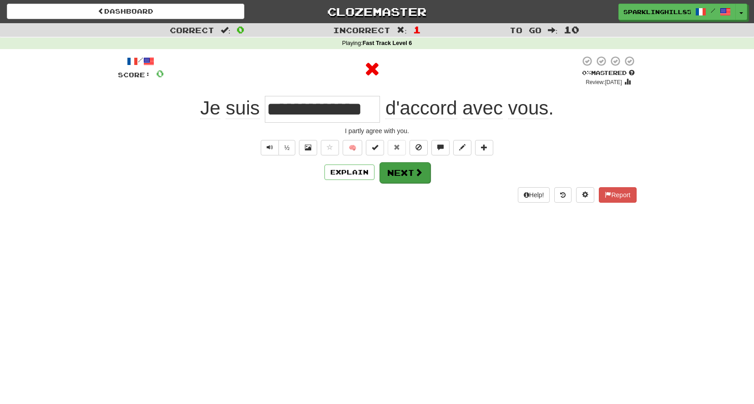 The image size is (754, 404). What do you see at coordinates (533, 195) in the screenshot?
I see `button: Help!` at bounding box center [533, 195].